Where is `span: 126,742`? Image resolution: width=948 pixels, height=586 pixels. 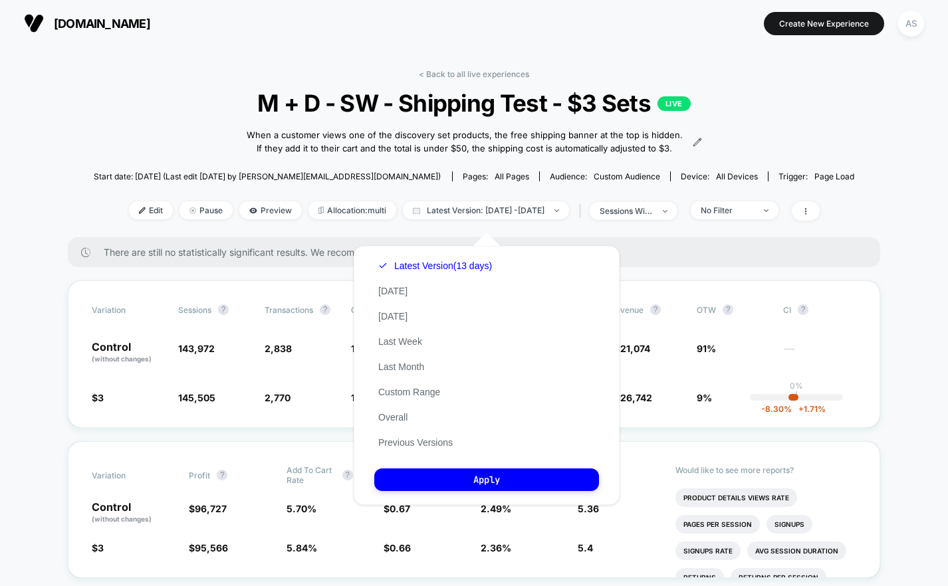
span: 126,742 is located at coordinates (634, 398).